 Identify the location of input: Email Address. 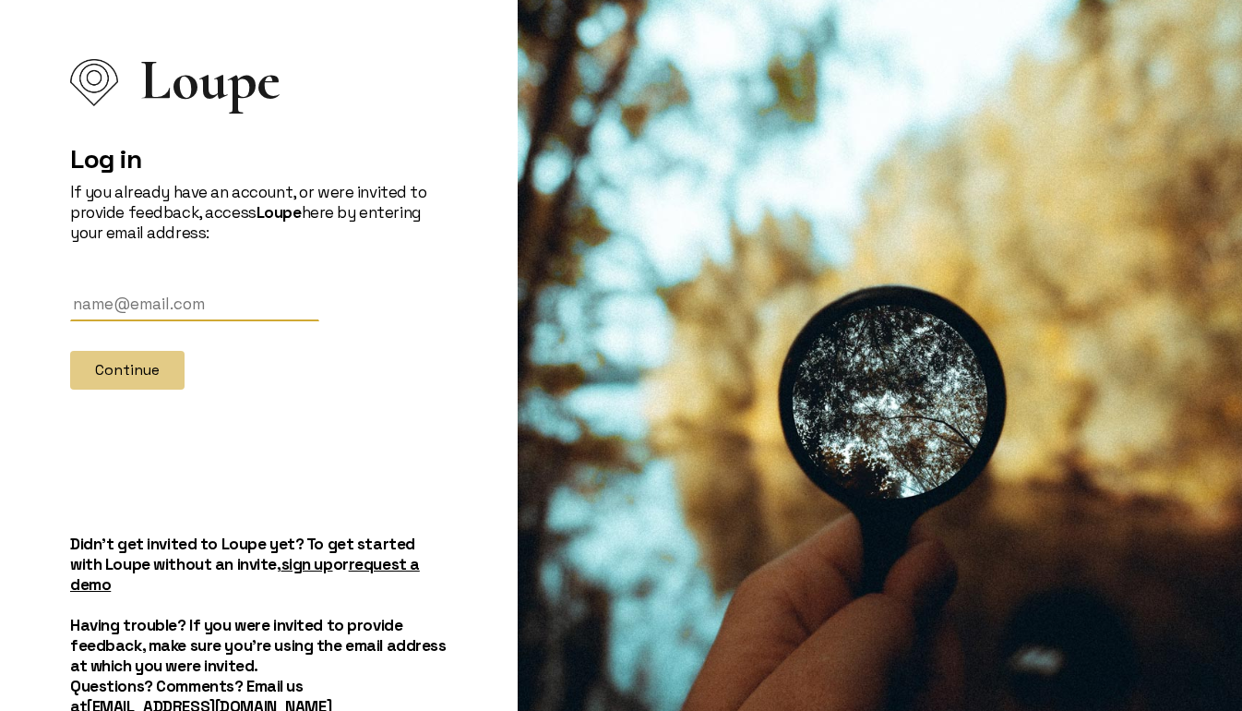
(195, 304).